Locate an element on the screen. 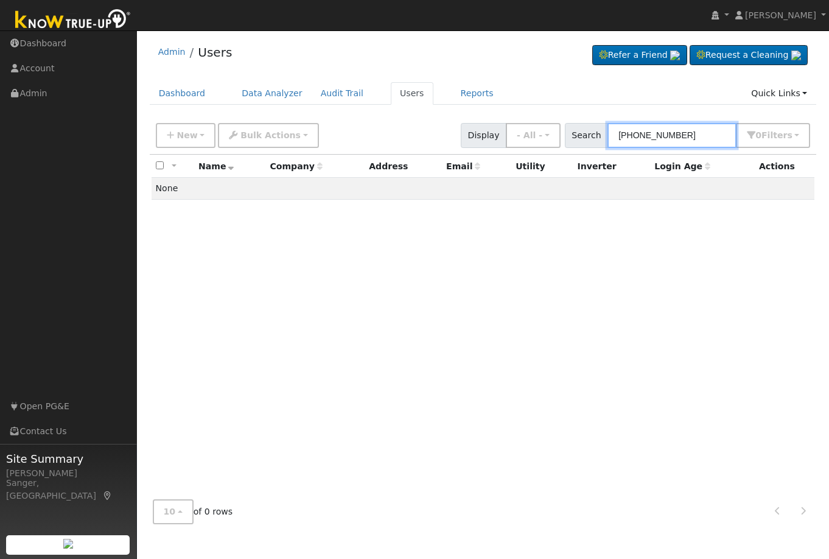  a: Reports is located at coordinates (477, 93).